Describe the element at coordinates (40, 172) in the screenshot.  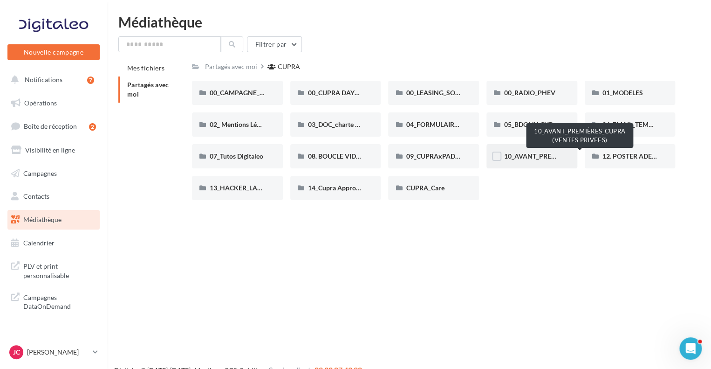
I see `span: Campagnes` at that location.